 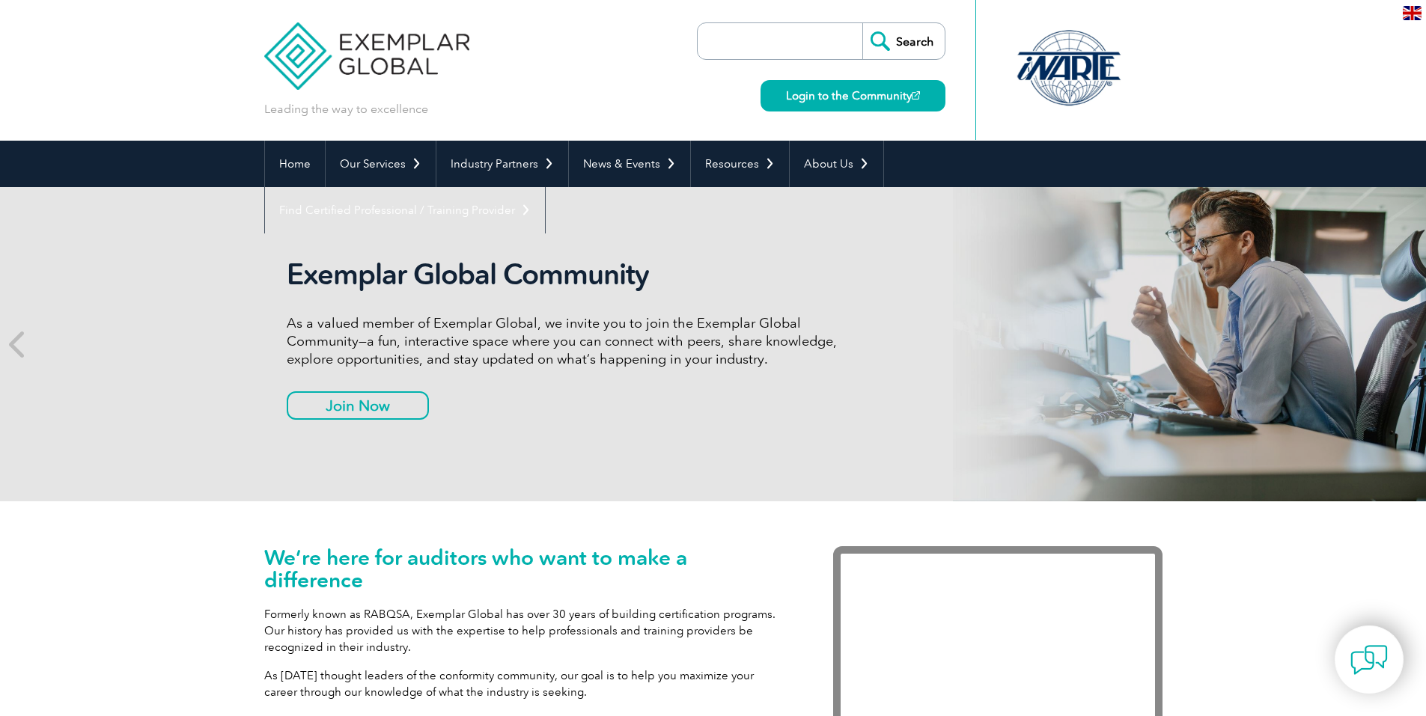 I want to click on h2: Exemplar Global Community, so click(x=567, y=275).